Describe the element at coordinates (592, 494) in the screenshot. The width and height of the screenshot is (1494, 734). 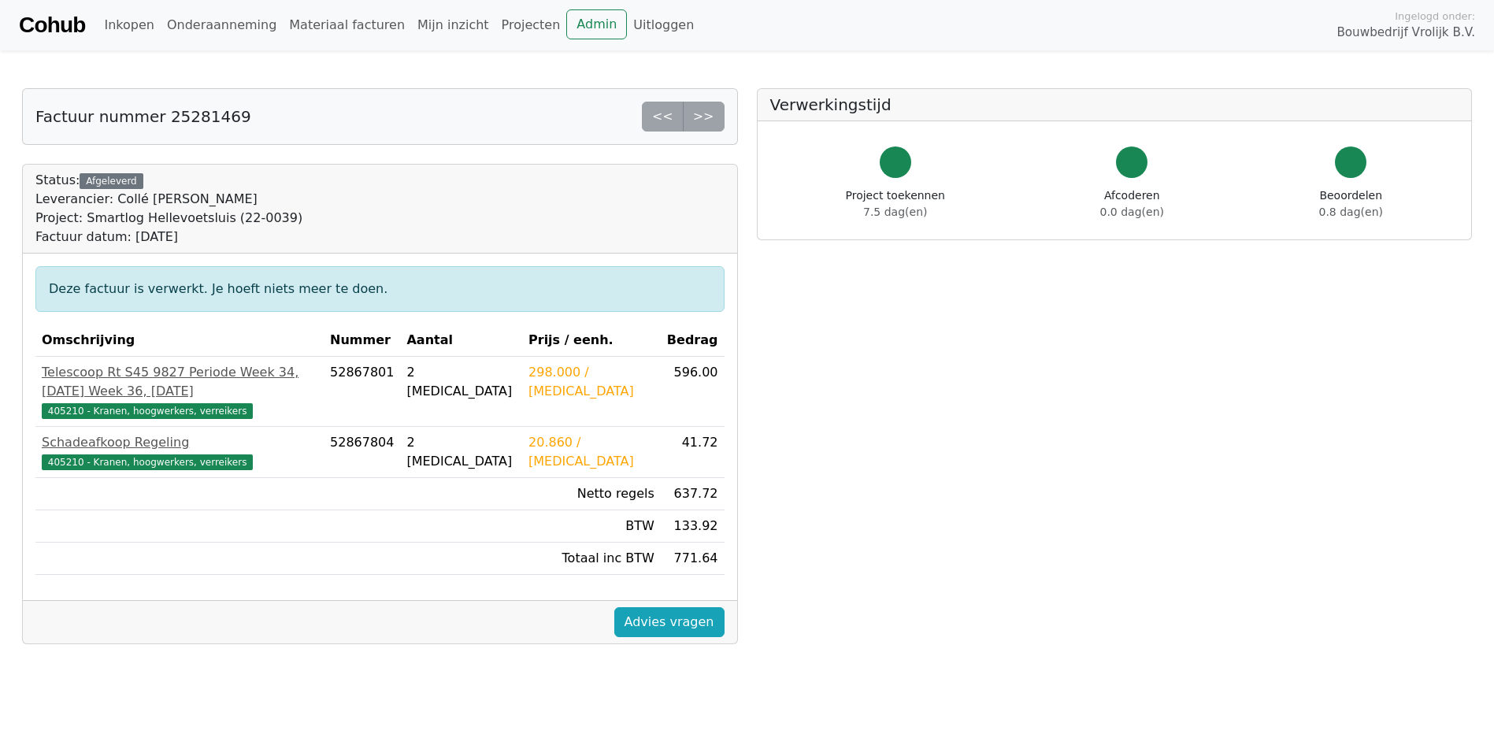
I see `td: Netto regels` at that location.